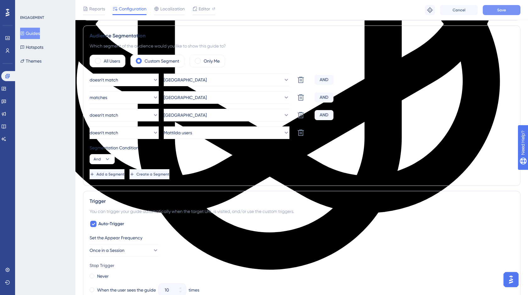  Describe the element at coordinates (153, 174) in the screenshot. I see `span: Create a Segment` at that location.